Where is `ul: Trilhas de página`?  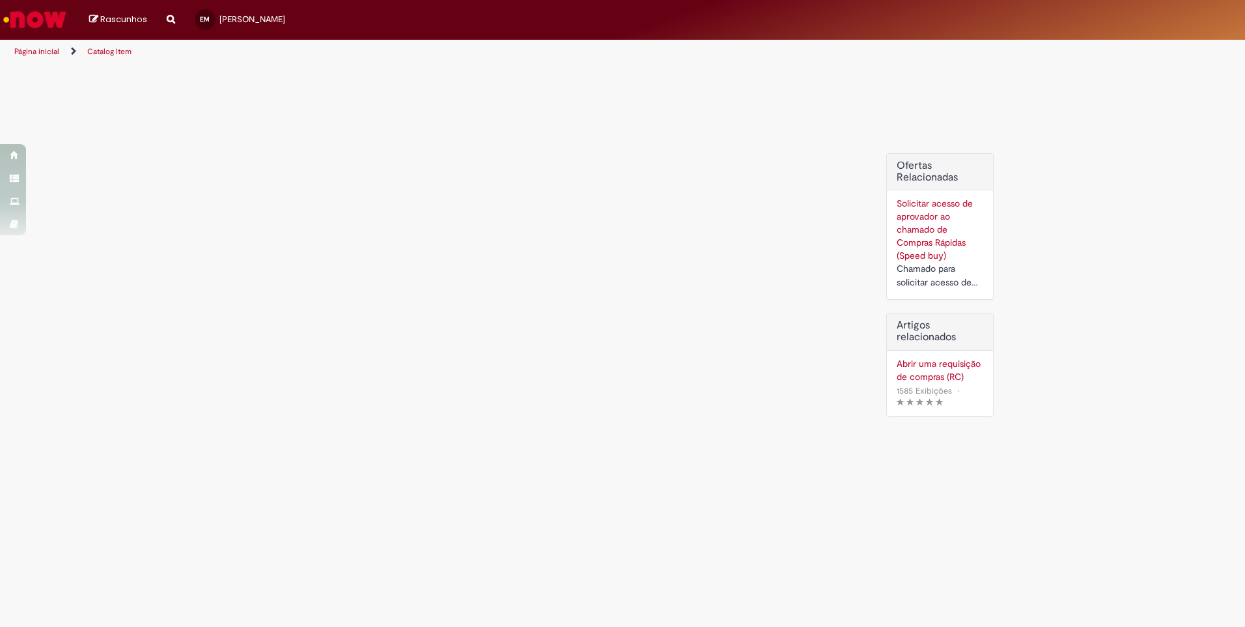 ul: Trilhas de página is located at coordinates (415, 51).